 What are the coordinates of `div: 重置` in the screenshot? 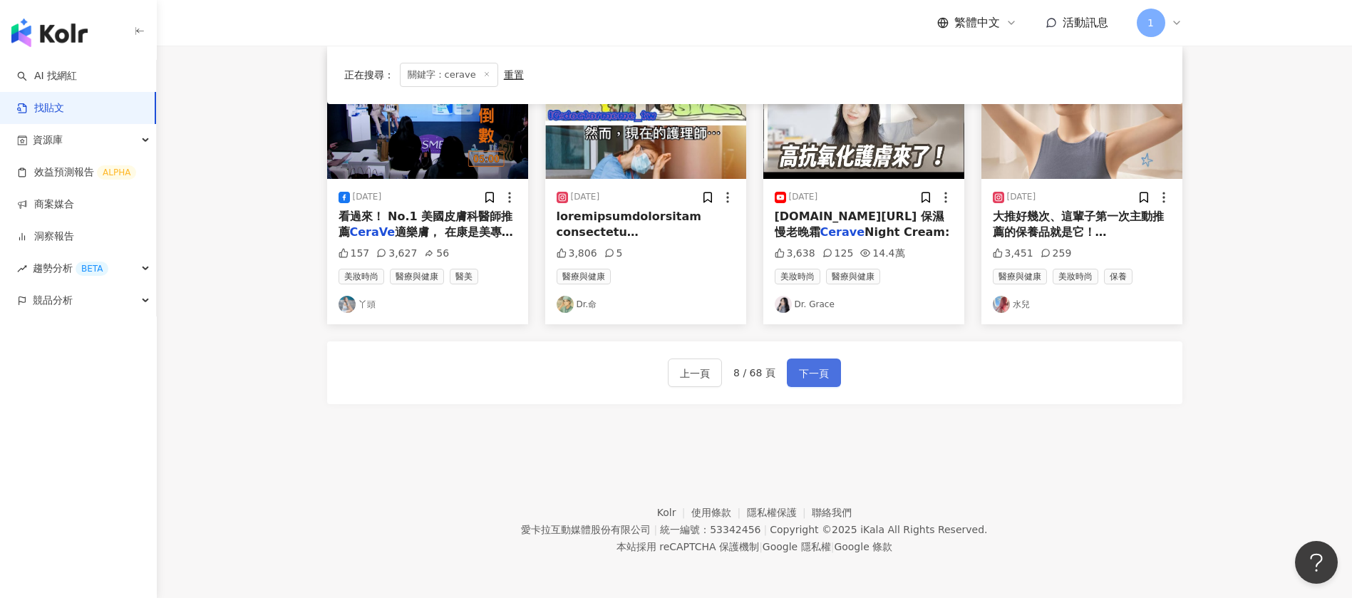 It's located at (514, 75).